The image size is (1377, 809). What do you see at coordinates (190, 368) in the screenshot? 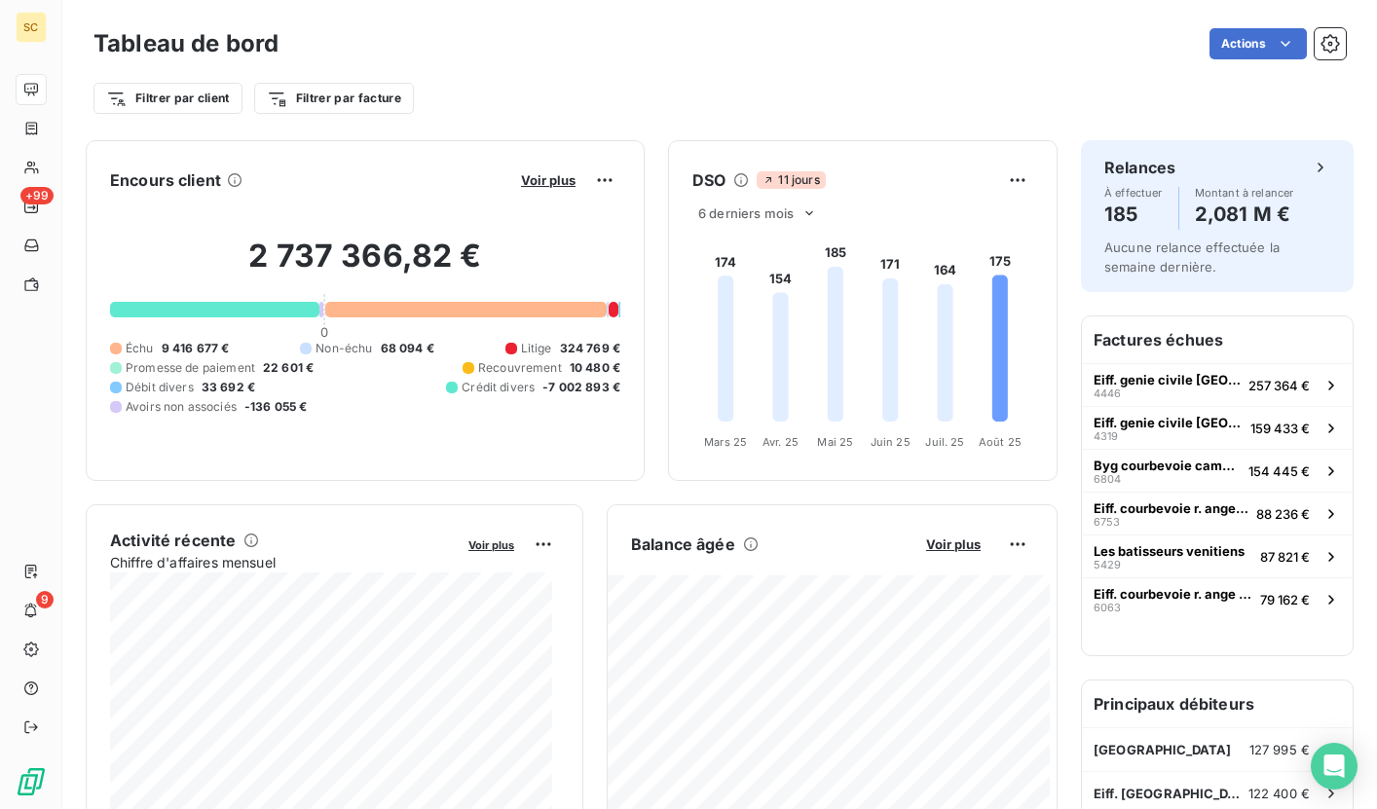
I see `span: Promesse de paiement` at bounding box center [190, 368].